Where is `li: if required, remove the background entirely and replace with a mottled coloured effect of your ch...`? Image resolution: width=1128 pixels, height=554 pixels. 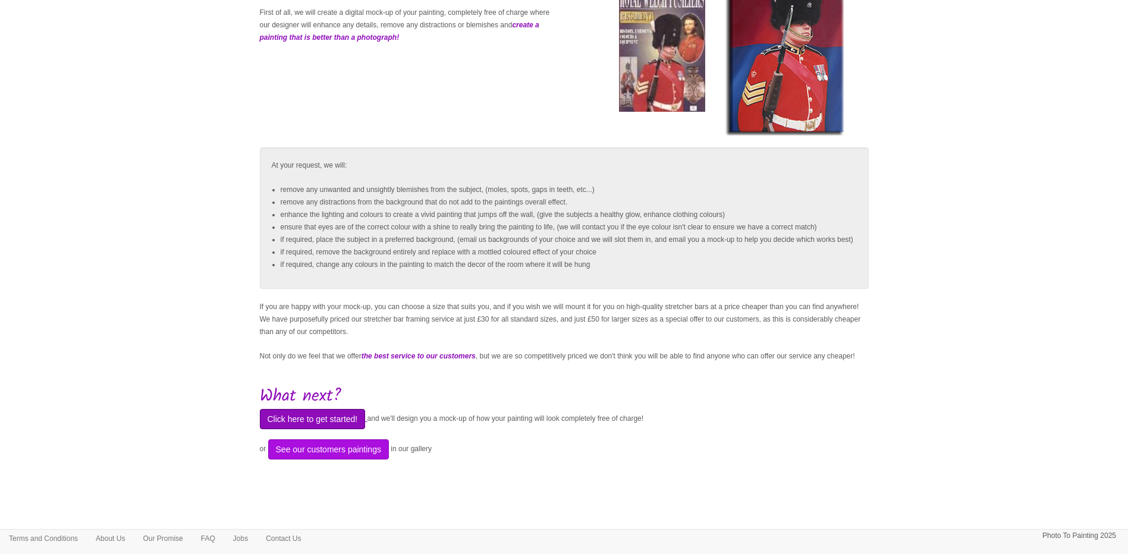 li: if required, remove the background entirely and replace with a mottled coloured effect of your ch... is located at coordinates (568, 252).